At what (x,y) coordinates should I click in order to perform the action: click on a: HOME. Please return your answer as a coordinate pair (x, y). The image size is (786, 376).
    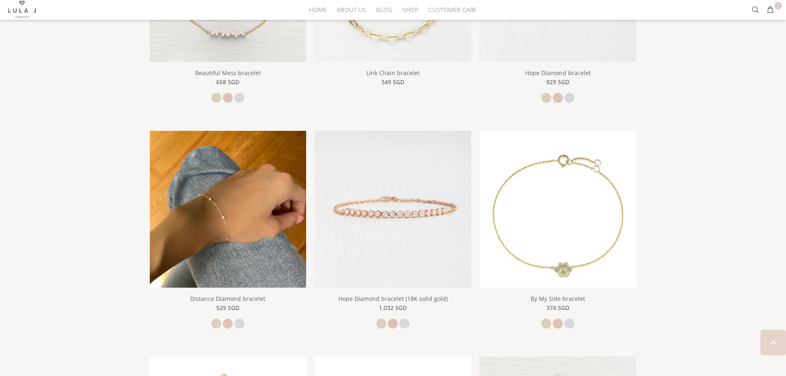
    Looking at the image, I should click on (318, 9).